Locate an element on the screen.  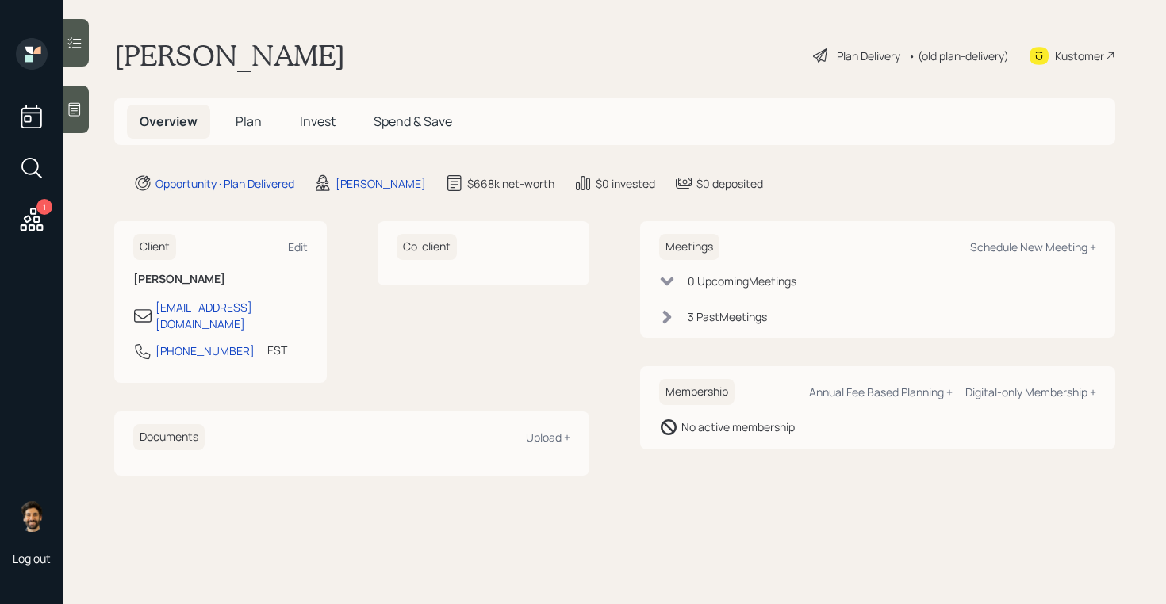
div: Schedule New Meeting + is located at coordinates (1032, 247).